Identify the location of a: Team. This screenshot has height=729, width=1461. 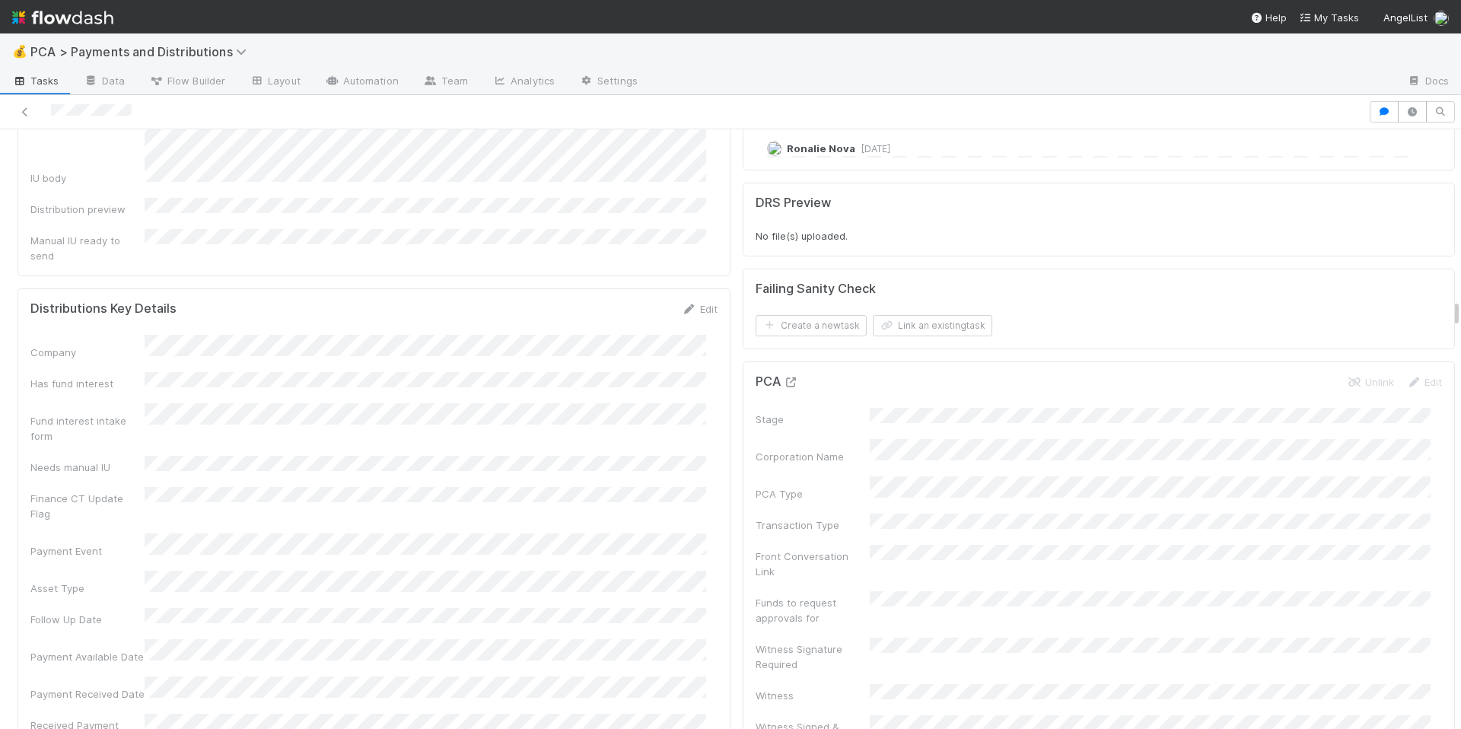
(445, 82).